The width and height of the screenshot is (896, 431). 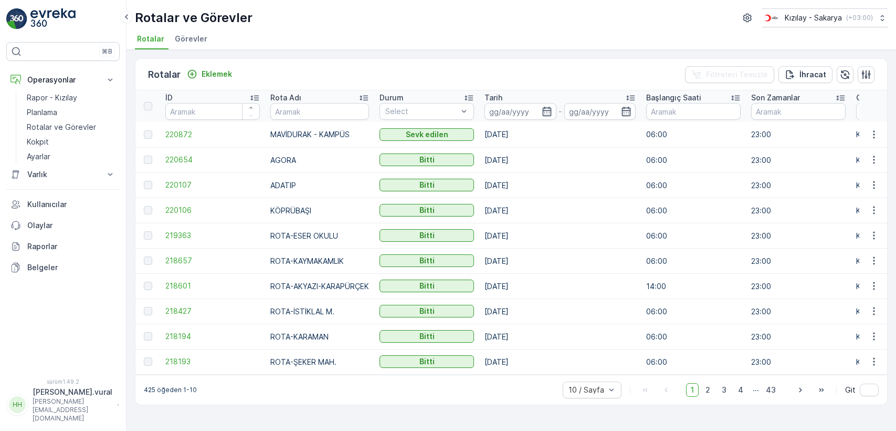 I want to click on a: Raporlar, so click(x=63, y=246).